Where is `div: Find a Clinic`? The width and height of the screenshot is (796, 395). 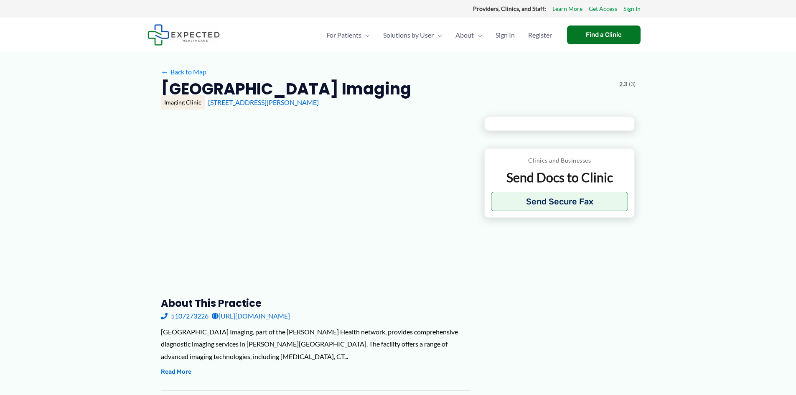
div: Find a Clinic is located at coordinates (604, 35).